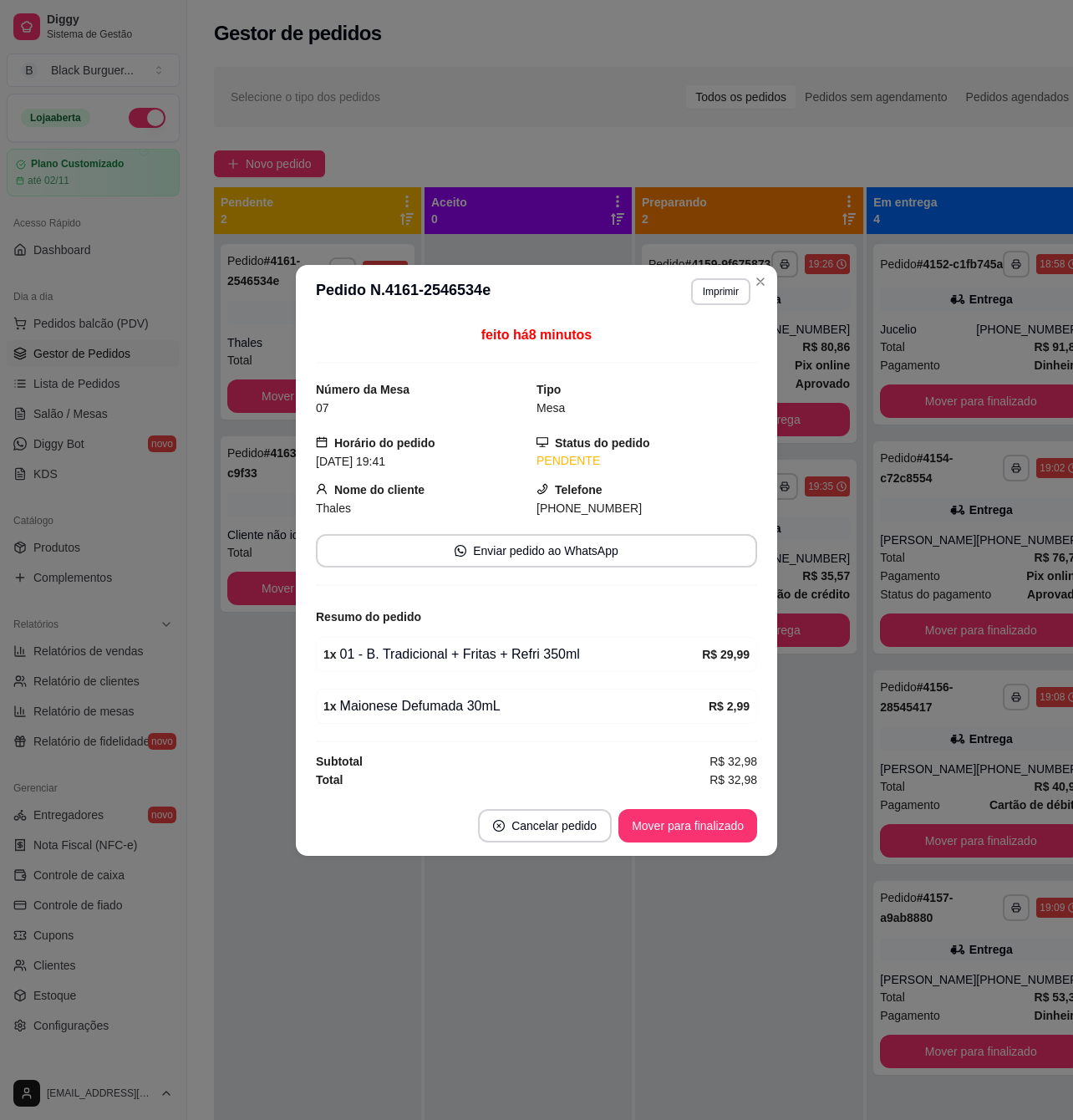 This screenshot has width=1073, height=1120. I want to click on span: feito há 8 minutos, so click(537, 335).